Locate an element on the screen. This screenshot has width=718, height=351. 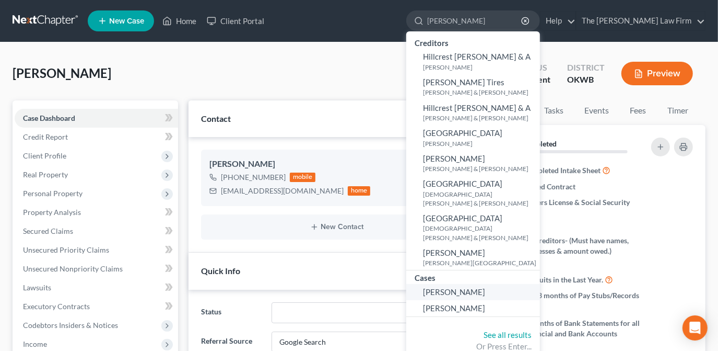
input: Search by name... is located at coordinates (475, 20).